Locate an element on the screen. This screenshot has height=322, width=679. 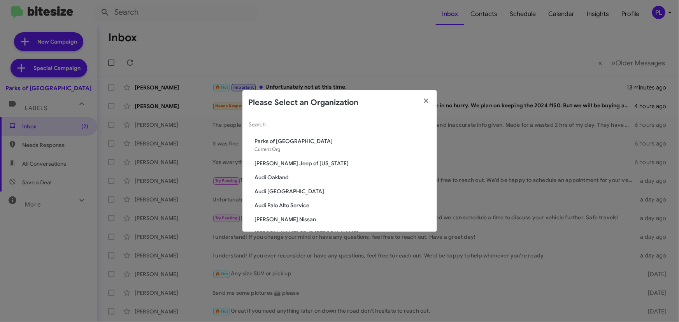
span: Audi Palo Alto Service is located at coordinates (343, 205).